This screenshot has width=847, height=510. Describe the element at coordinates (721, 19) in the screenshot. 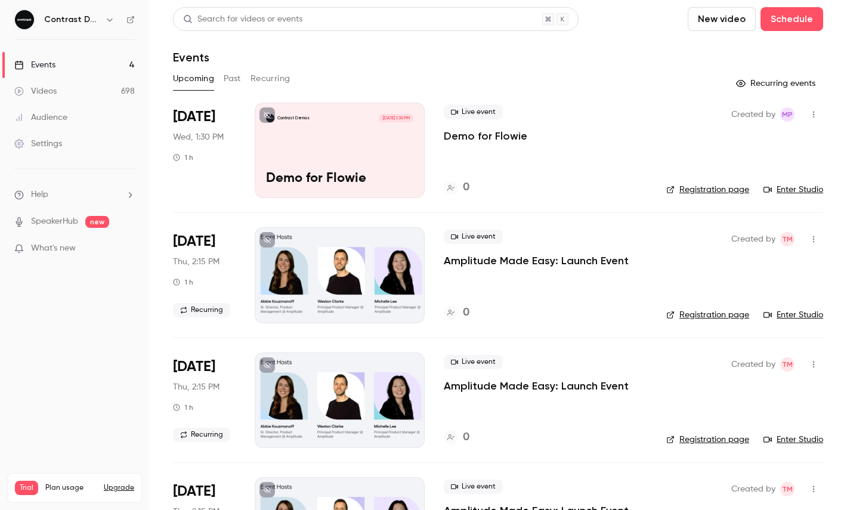

I see `button: New video` at that location.